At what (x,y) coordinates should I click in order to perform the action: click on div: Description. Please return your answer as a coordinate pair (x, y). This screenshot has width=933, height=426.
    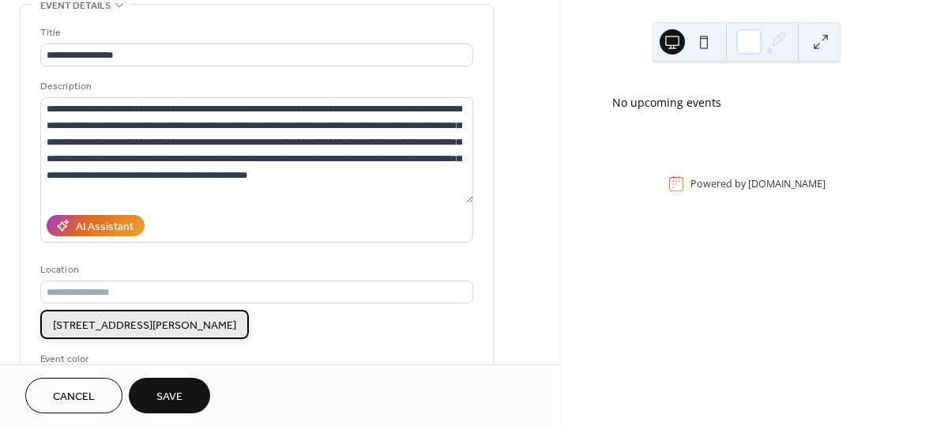
    Looking at the image, I should click on (255, 86).